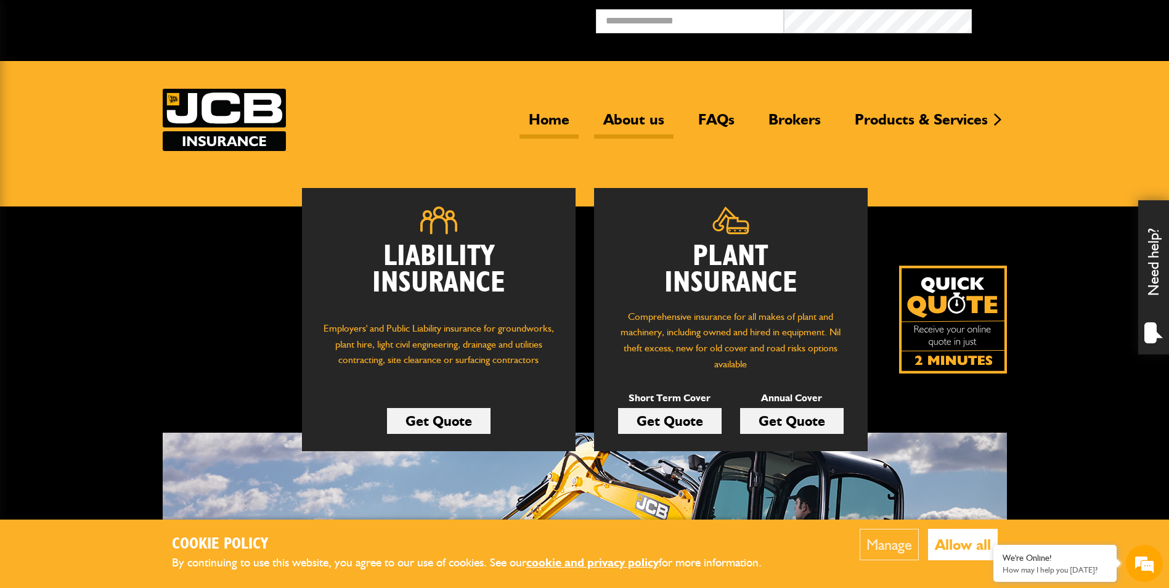 The height and width of the screenshot is (588, 1169). I want to click on h2: Plant Insurance, so click(731, 270).